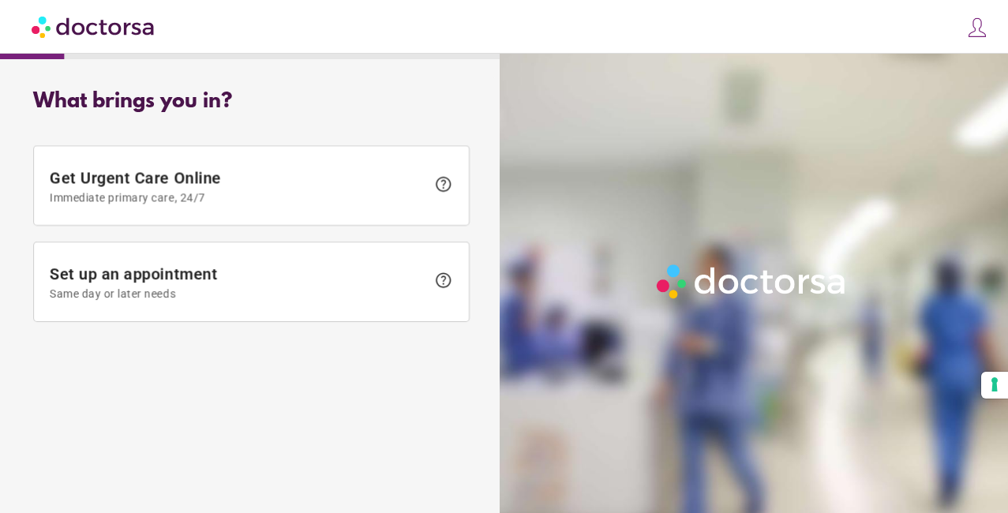 This screenshot has width=1008, height=513. I want to click on span: Immediate primary care, 24/7, so click(238, 197).